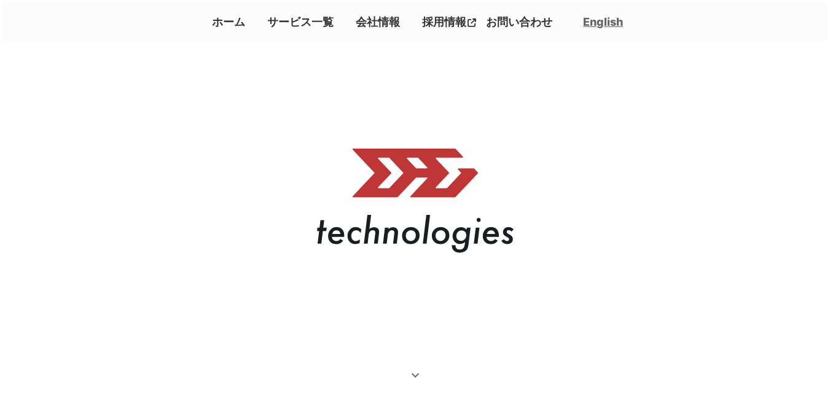 This screenshot has width=830, height=401. I want to click on a: 採用情報, so click(449, 22).